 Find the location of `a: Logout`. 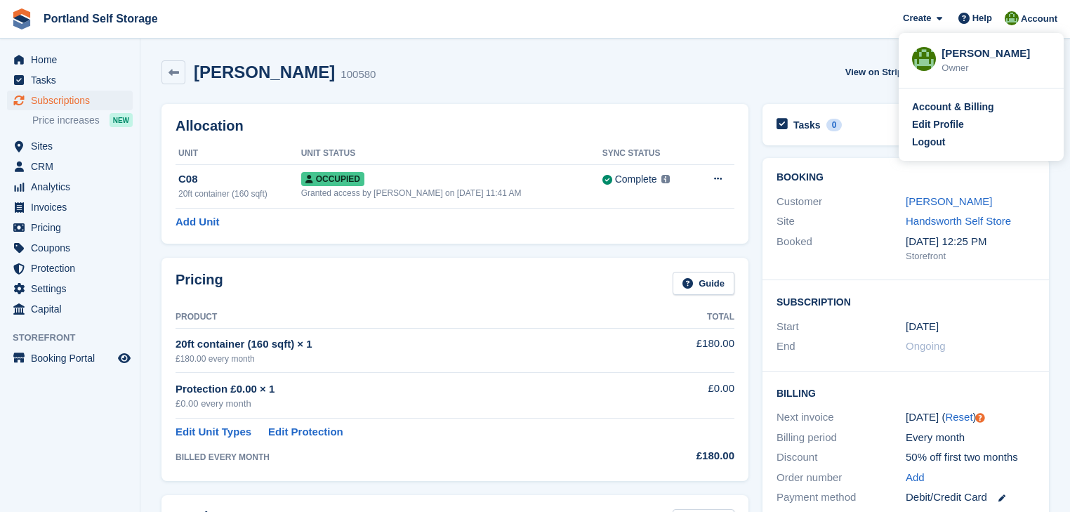

a: Logout is located at coordinates (981, 142).